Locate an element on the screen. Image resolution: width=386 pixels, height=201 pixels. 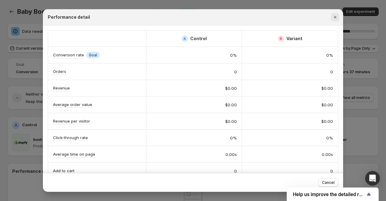
h2: Control is located at coordinates (198, 39).